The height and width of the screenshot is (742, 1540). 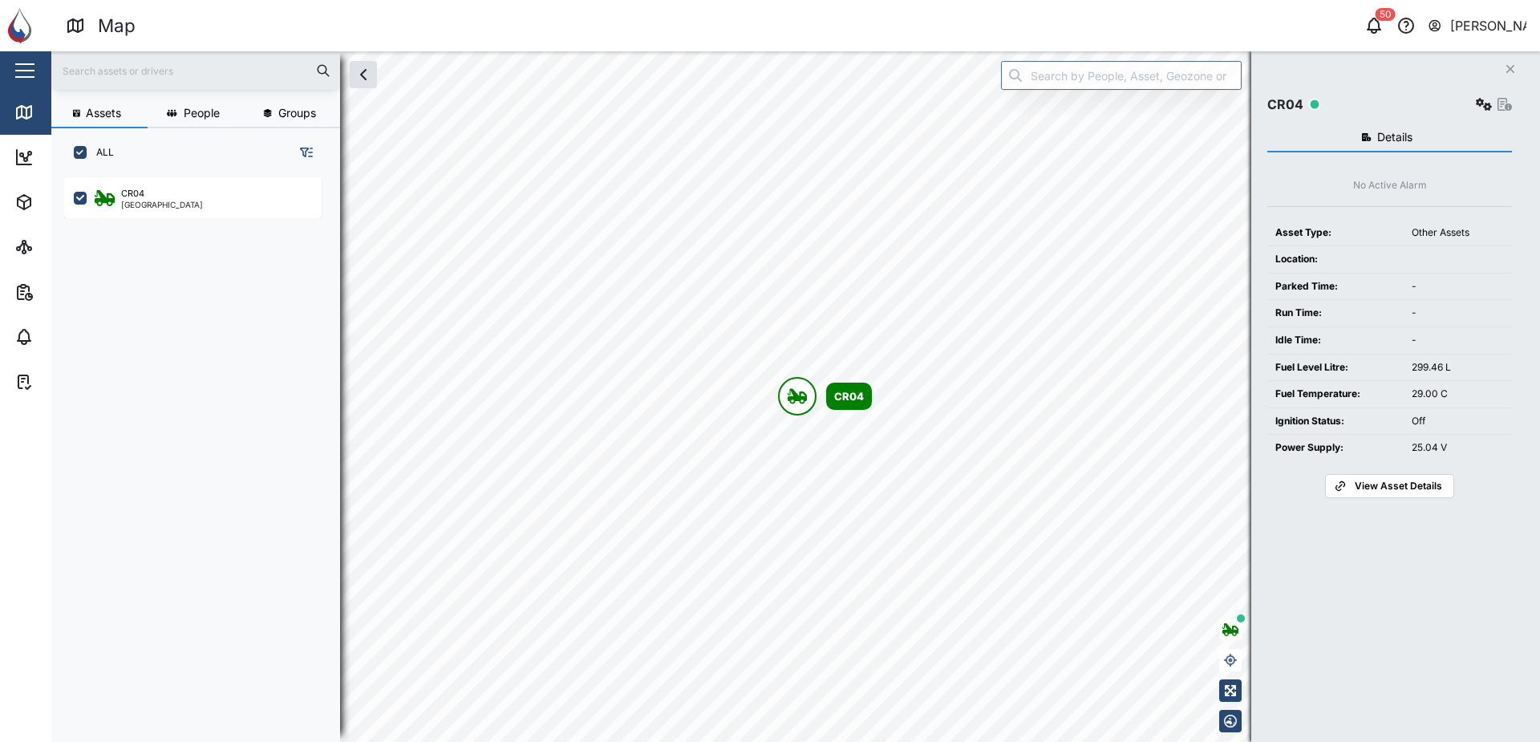 What do you see at coordinates (1335, 421) in the screenshot?
I see `div: Ignition Status:` at bounding box center [1335, 421].